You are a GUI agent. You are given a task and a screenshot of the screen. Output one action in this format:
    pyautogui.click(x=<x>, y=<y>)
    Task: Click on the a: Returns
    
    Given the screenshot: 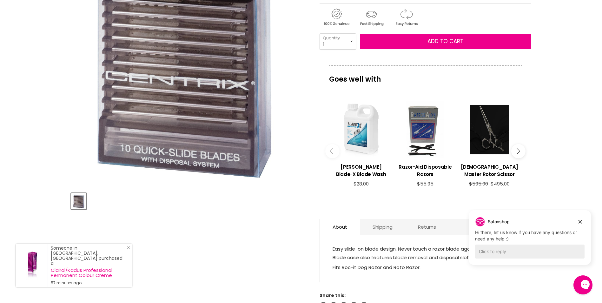 What is the action you would take?
    pyautogui.click(x=427, y=226)
    